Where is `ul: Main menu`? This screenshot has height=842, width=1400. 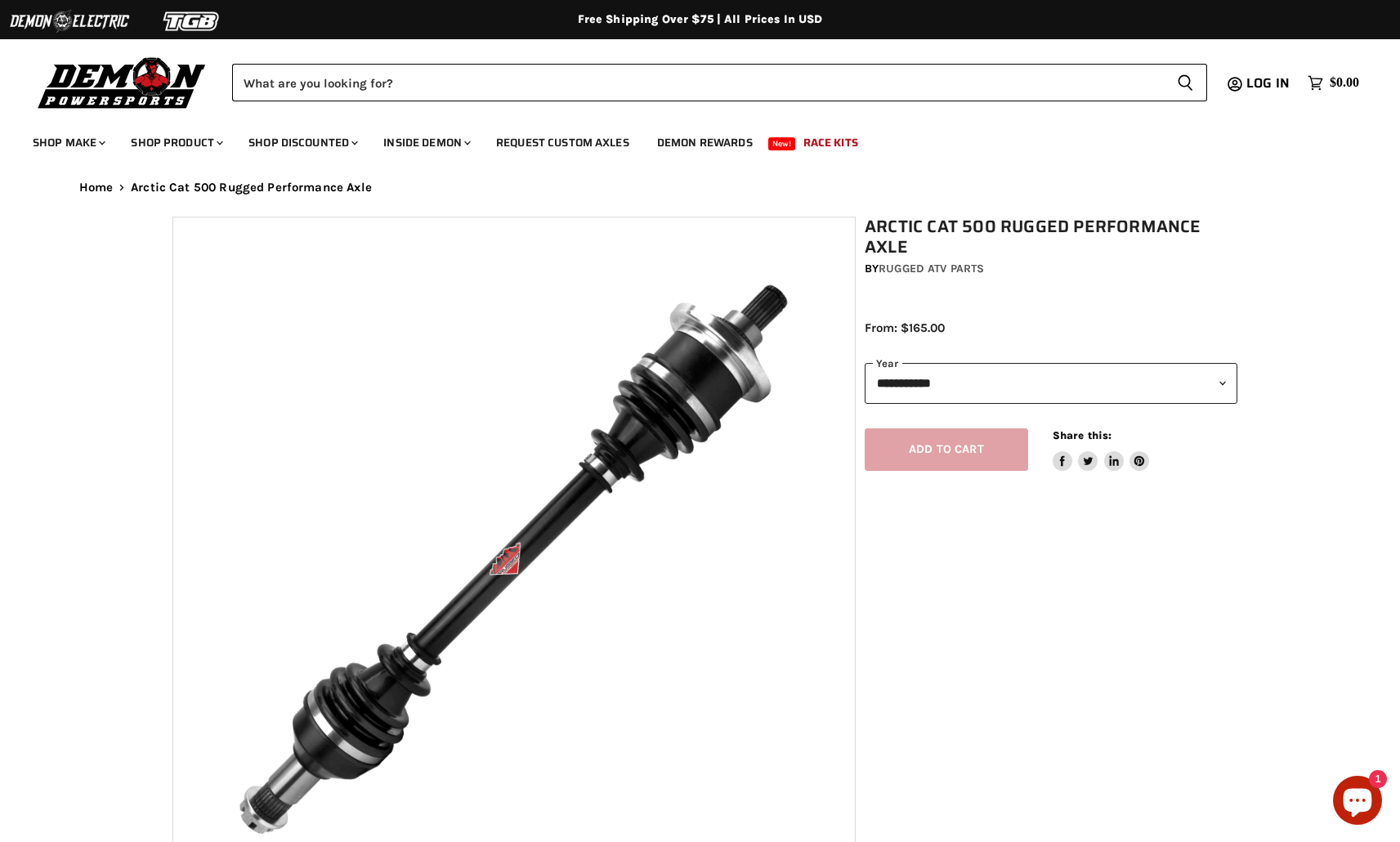
ul: Main menu is located at coordinates (687, 139).